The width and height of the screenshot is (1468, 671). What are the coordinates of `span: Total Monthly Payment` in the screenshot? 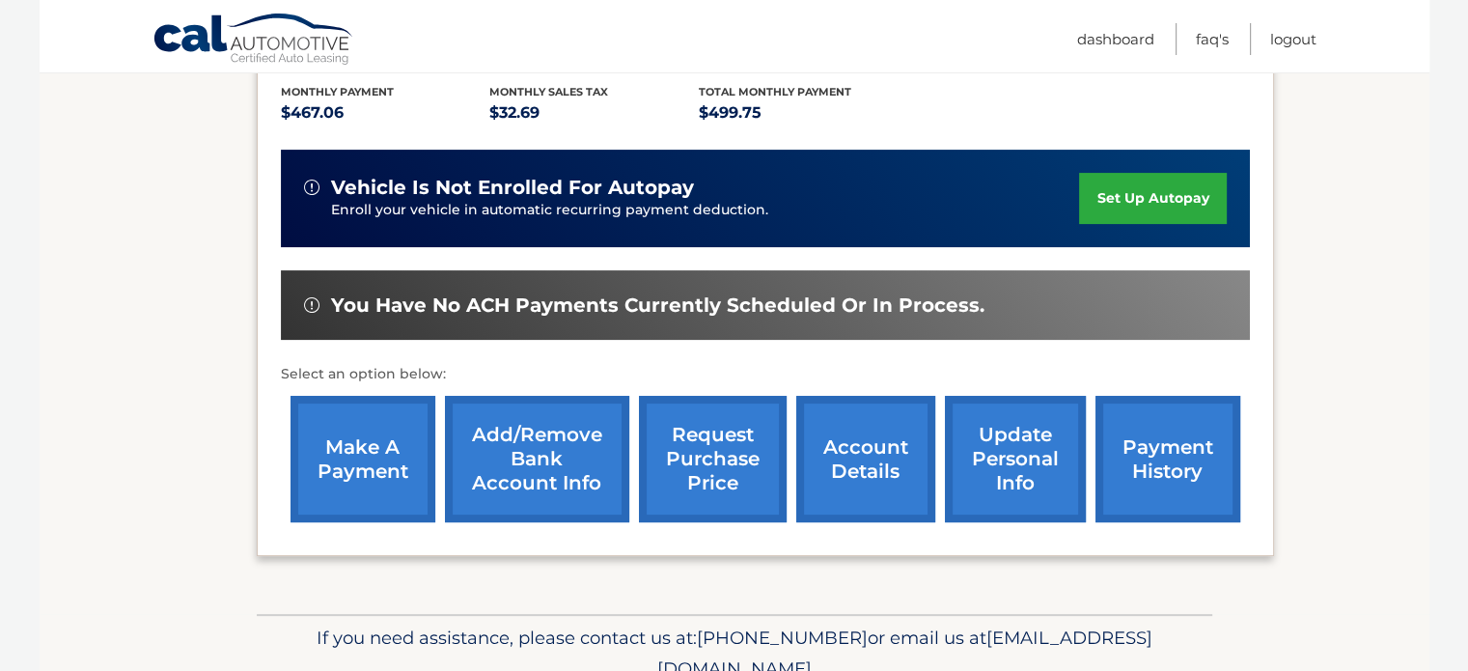 It's located at (775, 92).